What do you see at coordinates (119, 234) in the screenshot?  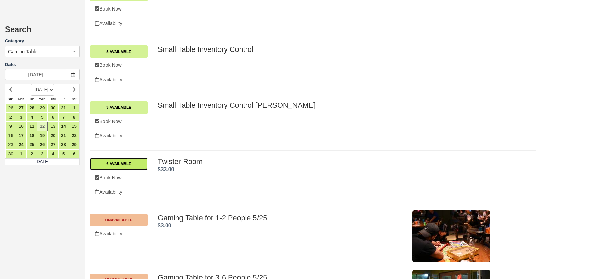 I see `a: Unavailable.` at bounding box center [119, 234].